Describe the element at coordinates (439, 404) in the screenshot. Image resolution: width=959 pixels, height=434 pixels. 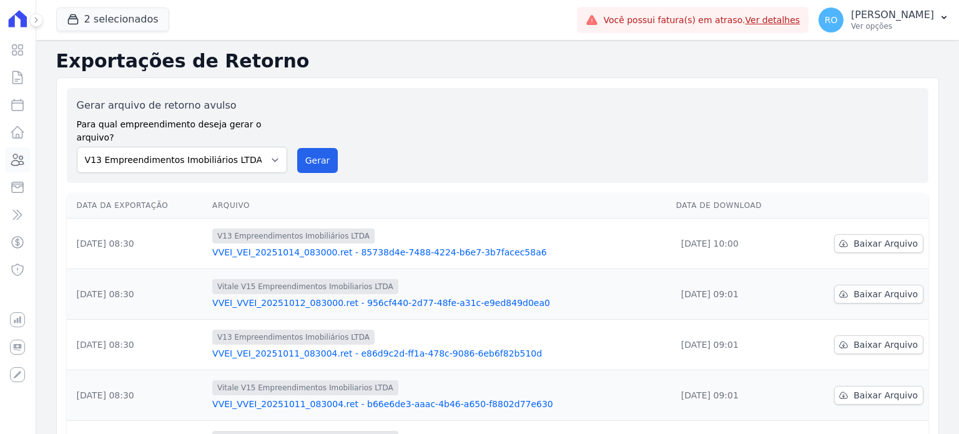
I see `a: VVEI_VVEI_20251011_083004.ret - b66e6de3-aaac-4b46-a650-f8802d77e630` at that location.